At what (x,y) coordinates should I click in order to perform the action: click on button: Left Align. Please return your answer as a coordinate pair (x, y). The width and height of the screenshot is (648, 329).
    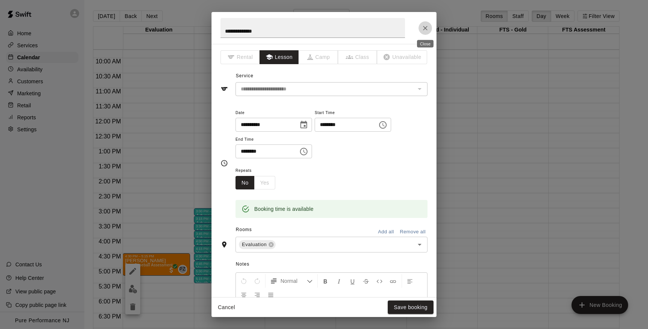
    Looking at the image, I should click on (410, 281).